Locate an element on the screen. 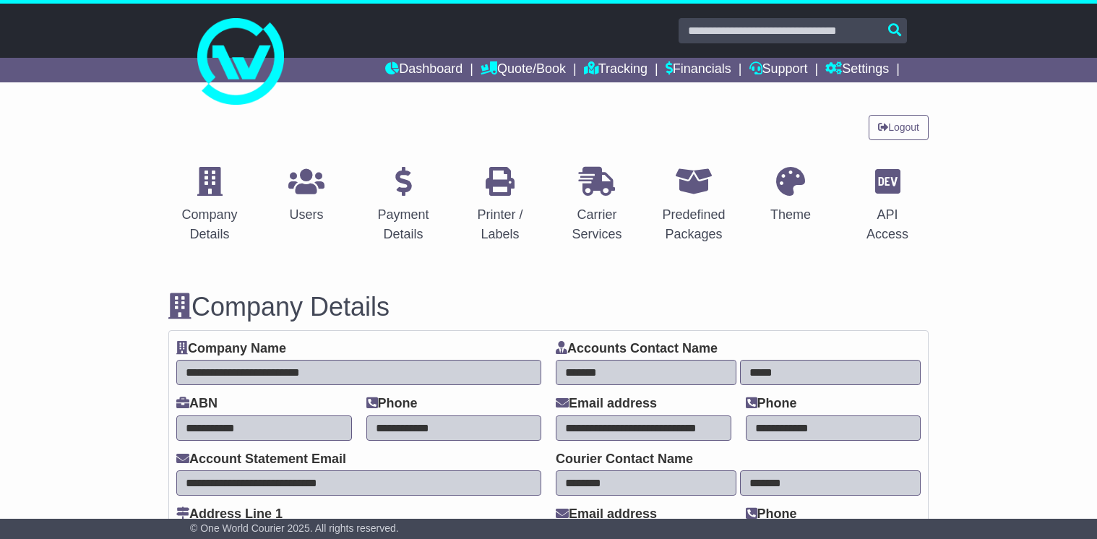 This screenshot has width=1097, height=539. label: Courier Contact Name is located at coordinates (625, 460).